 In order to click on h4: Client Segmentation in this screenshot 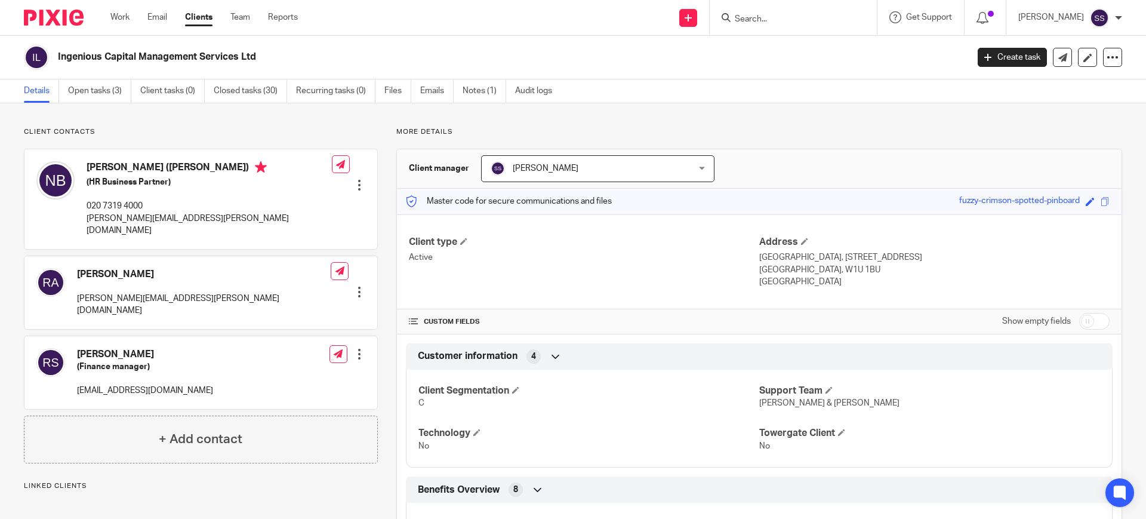, I will do `click(589, 390)`.